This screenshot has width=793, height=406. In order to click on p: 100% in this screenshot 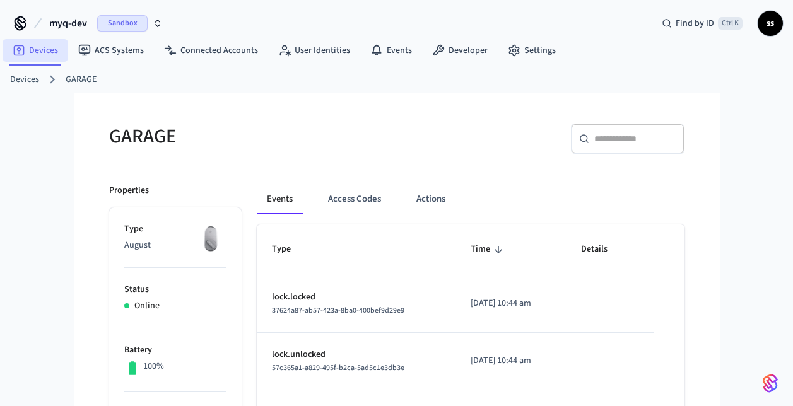, I will do `click(153, 367)`.